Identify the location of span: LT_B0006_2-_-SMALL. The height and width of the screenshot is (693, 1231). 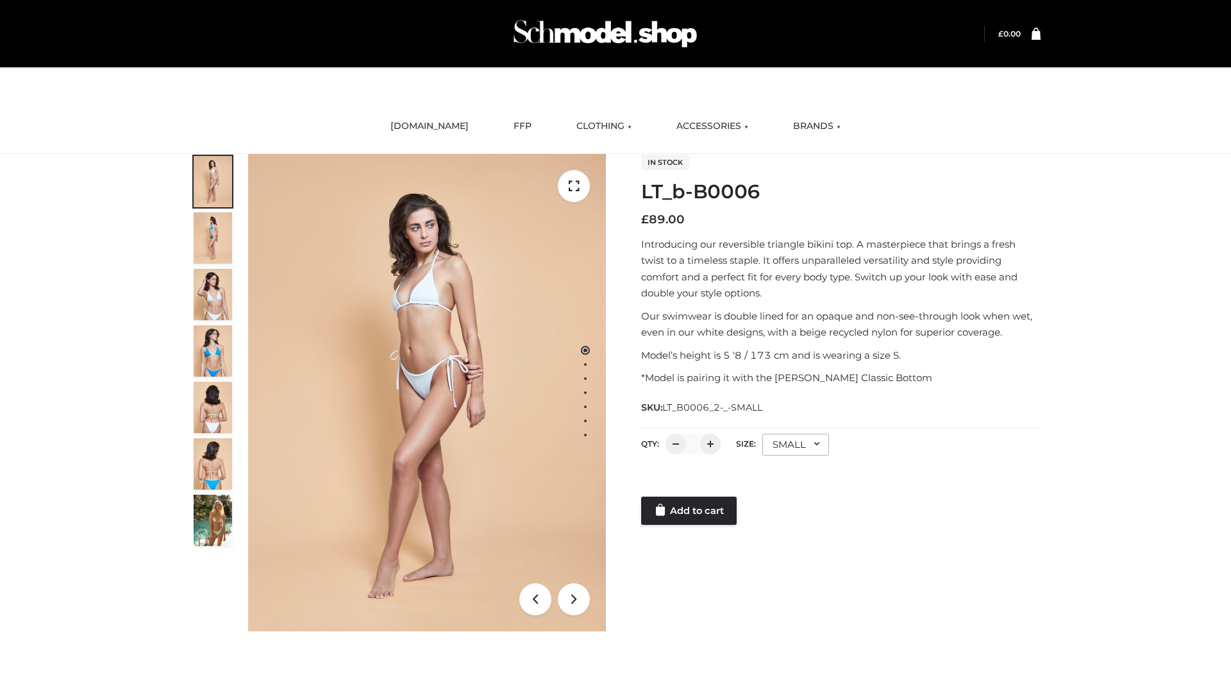
(713, 407).